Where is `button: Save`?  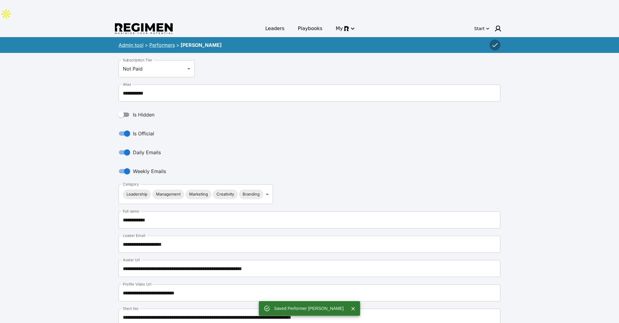 button: Save is located at coordinates (495, 45).